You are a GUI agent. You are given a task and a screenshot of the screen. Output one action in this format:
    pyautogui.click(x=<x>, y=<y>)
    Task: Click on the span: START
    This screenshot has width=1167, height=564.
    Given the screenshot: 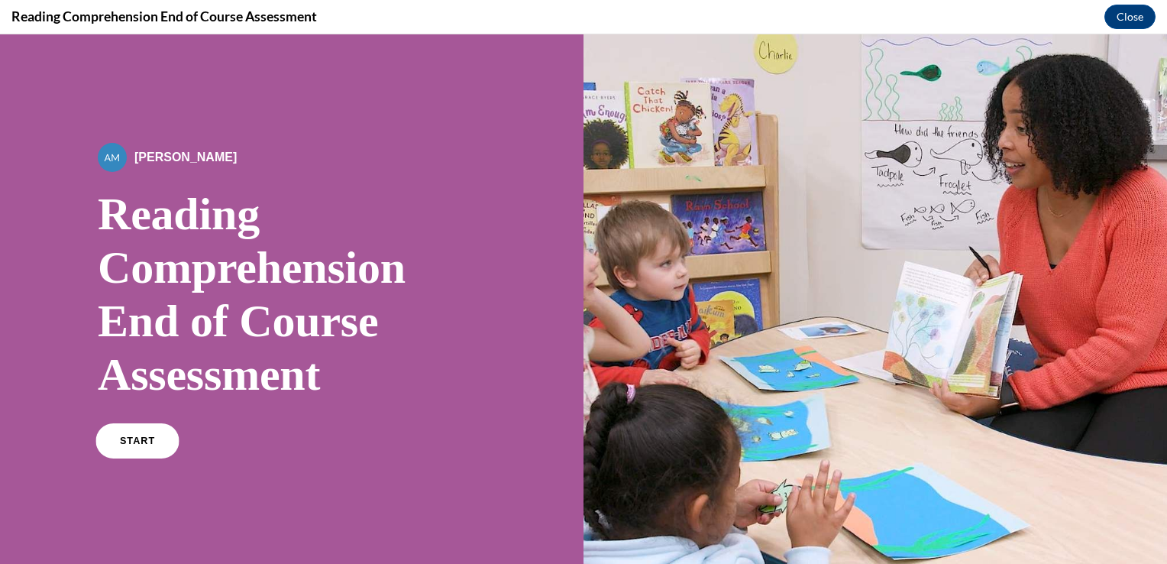 What is the action you would take?
    pyautogui.click(x=137, y=406)
    